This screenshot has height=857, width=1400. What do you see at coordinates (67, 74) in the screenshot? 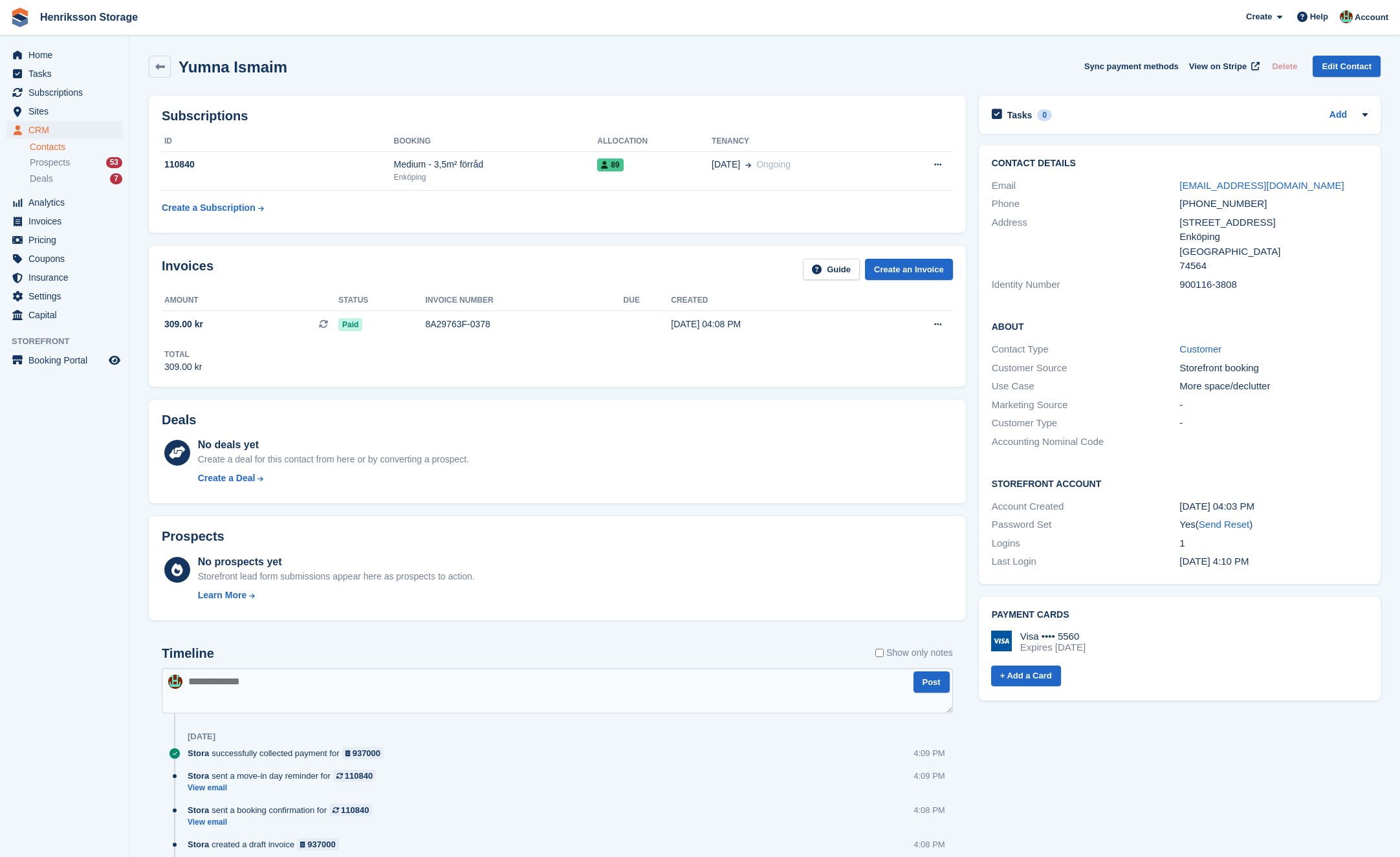
I see `span: Tasks` at bounding box center [67, 74].